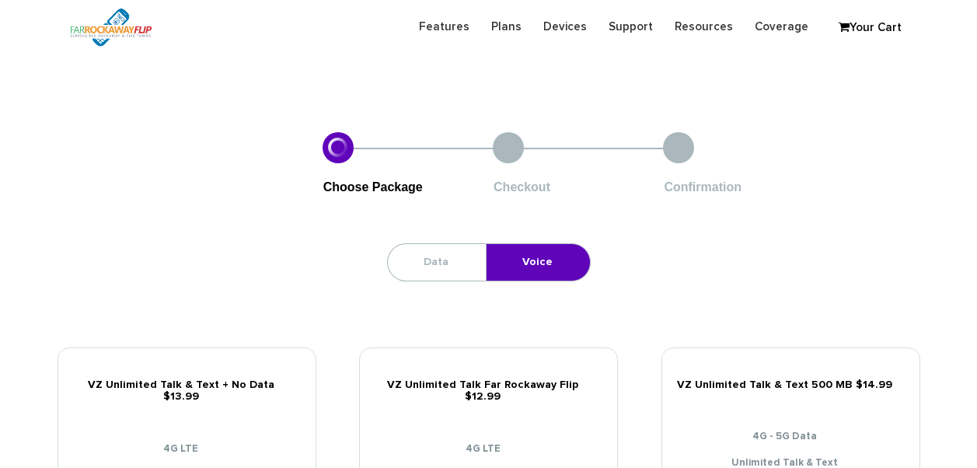 The image size is (977, 468). Describe the element at coordinates (373, 186) in the screenshot. I see `span: Choose Package` at that location.